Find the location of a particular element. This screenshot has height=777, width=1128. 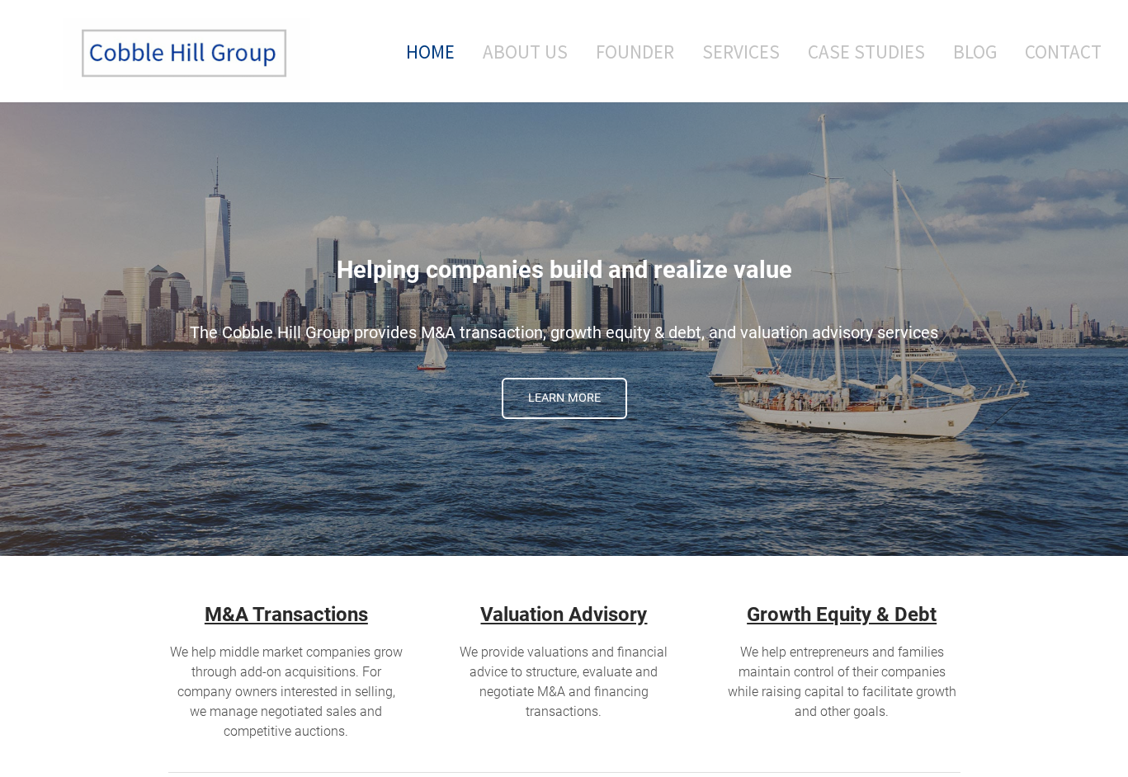

span: The Cobble Hill Group provides M&A transaction, growth equity & debt, and valuation advisory serv... is located at coordinates (564, 333).